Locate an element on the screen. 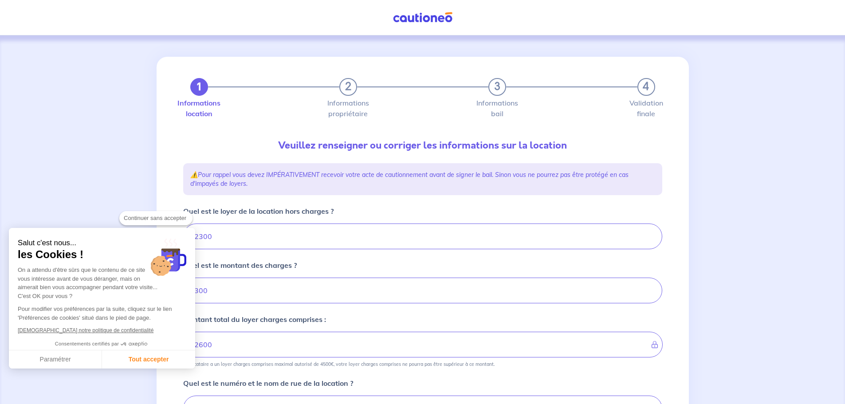  p: Quel est le numéro et le nom de rue de la location ? is located at coordinates (268, 383).